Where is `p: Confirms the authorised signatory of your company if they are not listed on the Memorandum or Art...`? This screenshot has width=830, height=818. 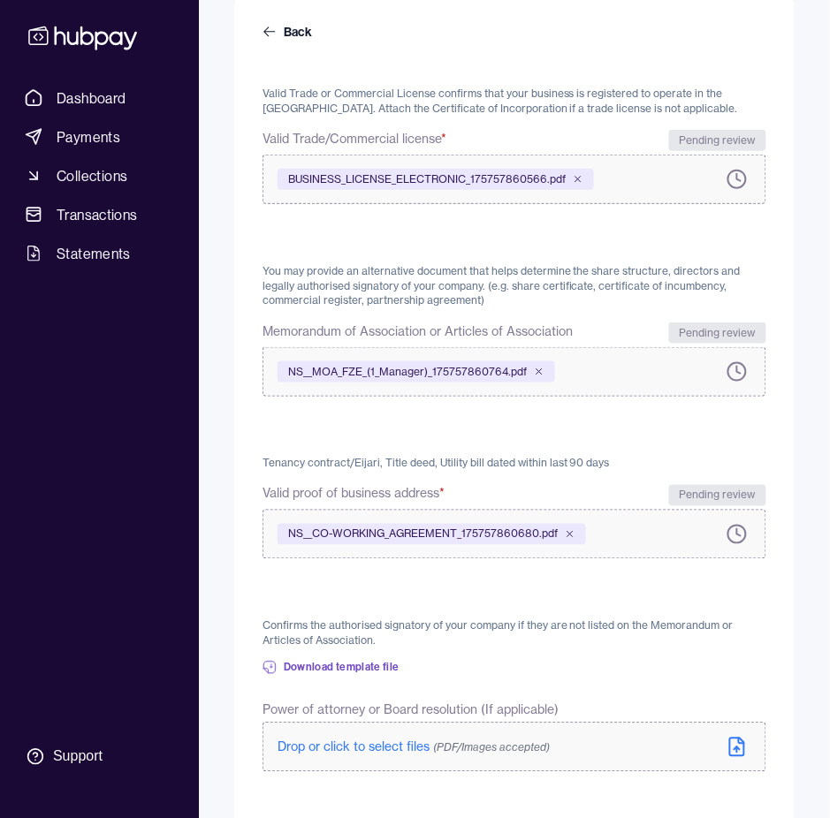
p: Confirms the authorised signatory of your company if they are not listed on the Memorandum or Art... is located at coordinates (514, 634).